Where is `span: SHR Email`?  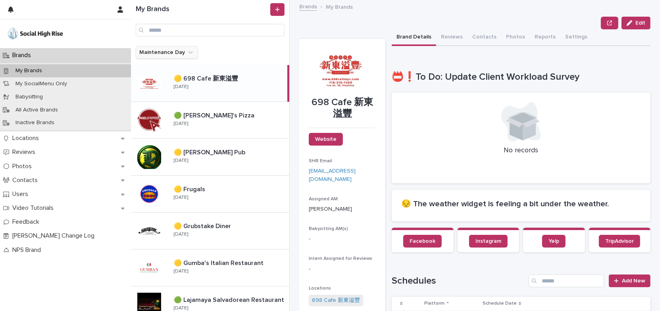 span: SHR Email is located at coordinates (320, 161).